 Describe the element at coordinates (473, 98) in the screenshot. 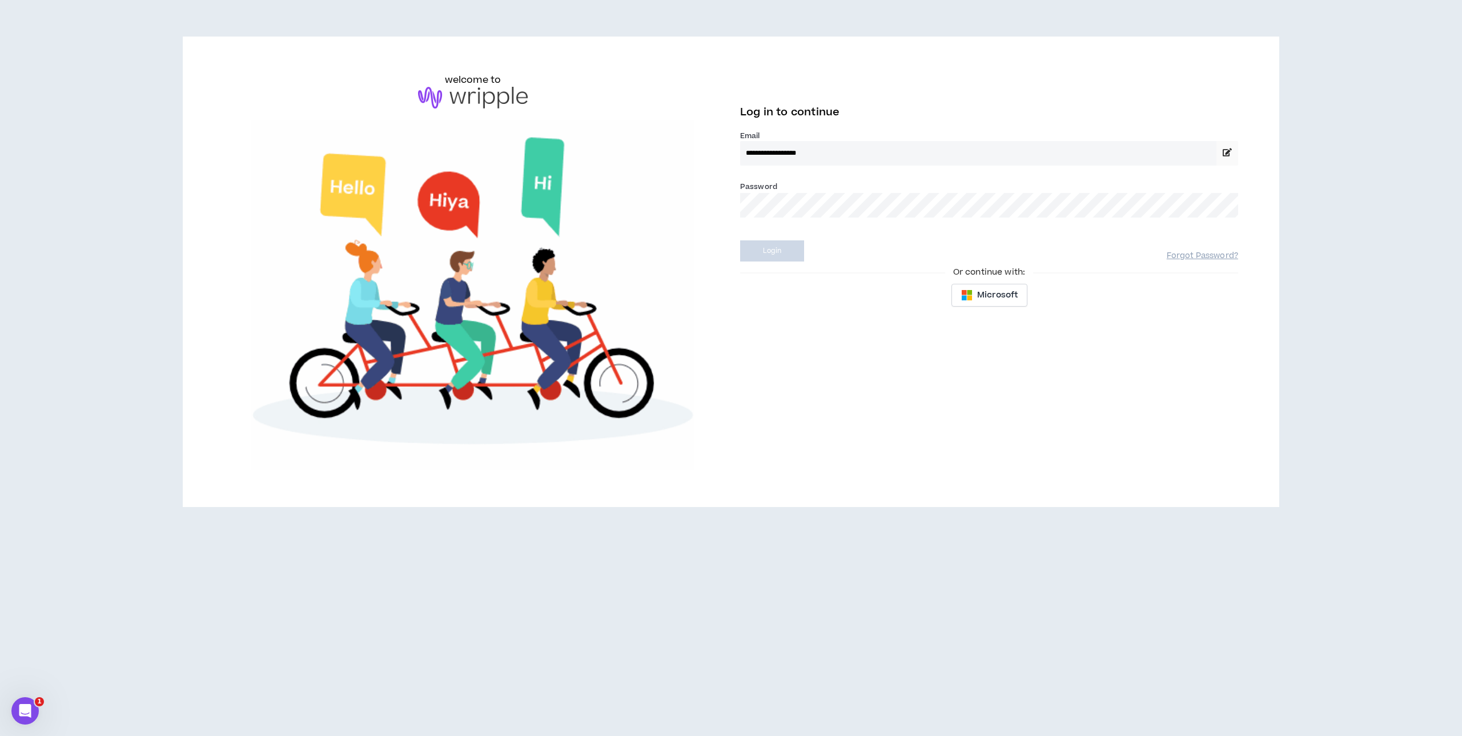

I see `img: logo-brand.png` at that location.